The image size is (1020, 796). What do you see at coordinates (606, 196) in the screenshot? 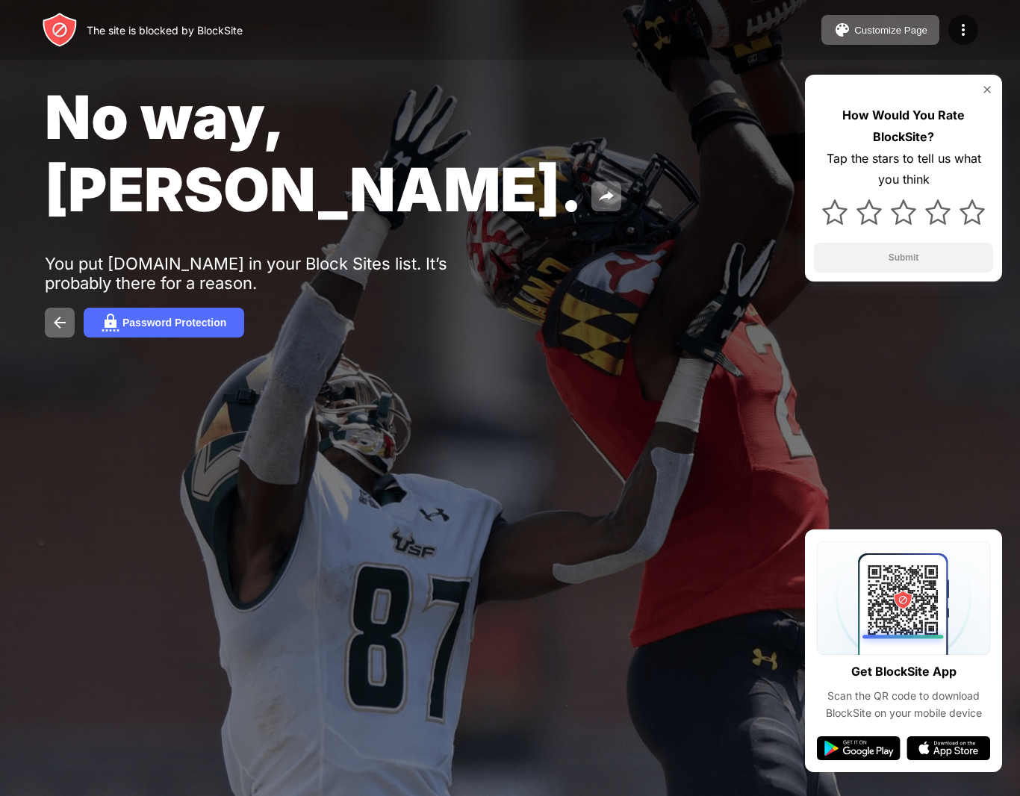
I see `img: share.svg` at bounding box center [606, 196].